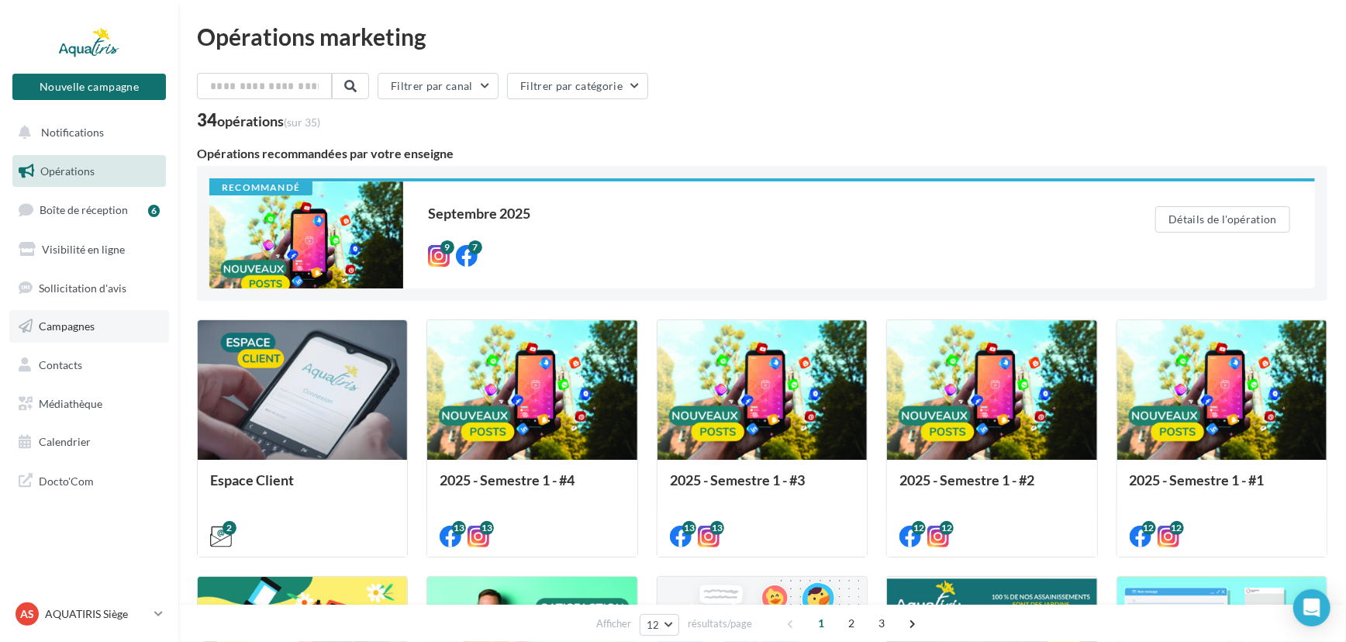 The image size is (1346, 642). What do you see at coordinates (822, 623) in the screenshot?
I see `span: 1` at bounding box center [822, 623].